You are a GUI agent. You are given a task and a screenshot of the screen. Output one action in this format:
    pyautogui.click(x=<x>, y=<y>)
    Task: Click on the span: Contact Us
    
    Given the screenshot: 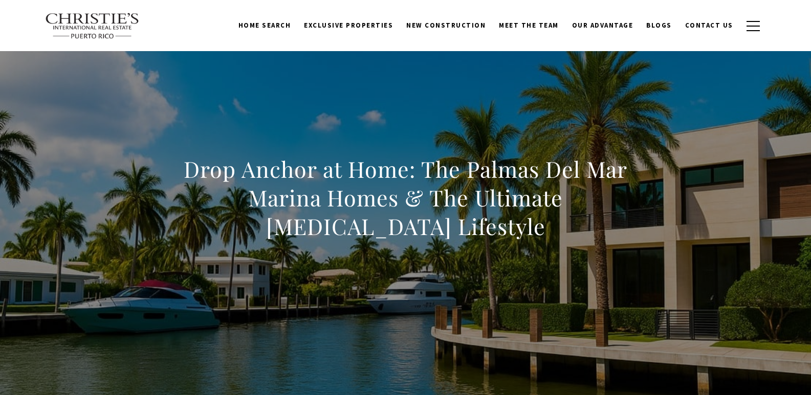 What is the action you would take?
    pyautogui.click(x=709, y=25)
    